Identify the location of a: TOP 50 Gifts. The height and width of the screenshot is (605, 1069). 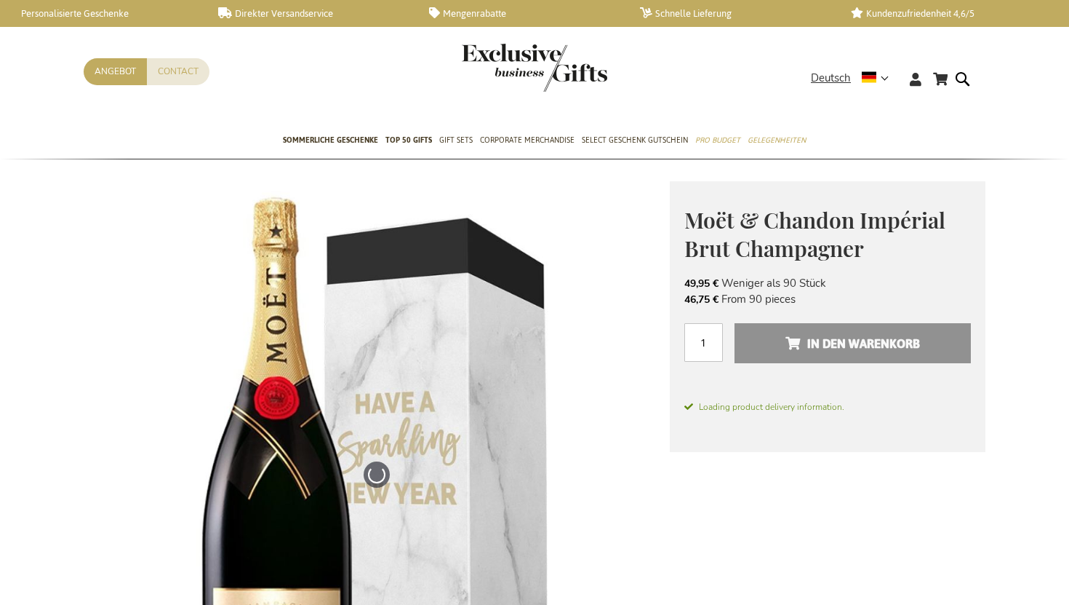
(409, 141).